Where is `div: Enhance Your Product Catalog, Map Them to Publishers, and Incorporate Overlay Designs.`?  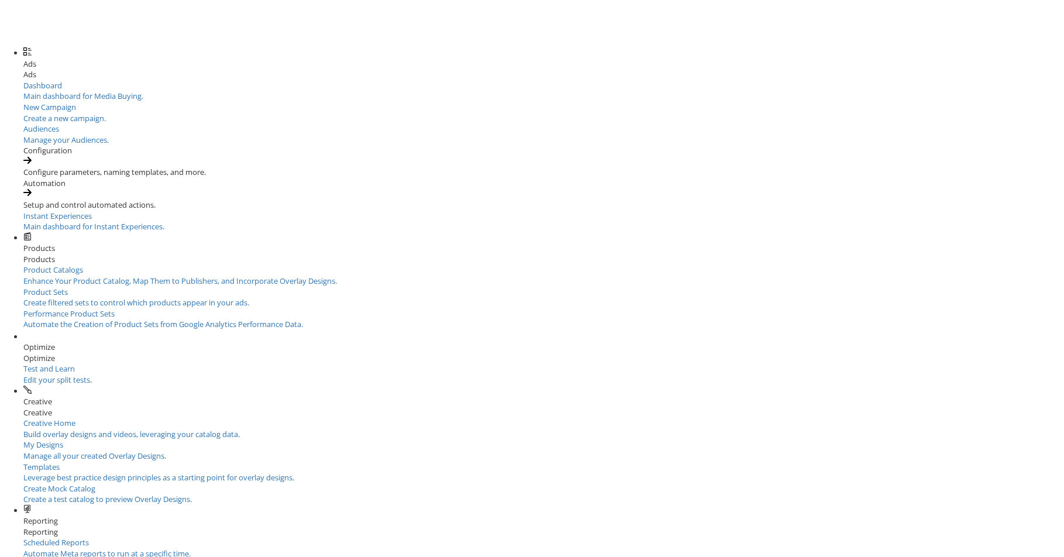 div: Enhance Your Product Catalog, Map Them to Publishers, and Incorporate Overlay Designs. is located at coordinates (544, 281).